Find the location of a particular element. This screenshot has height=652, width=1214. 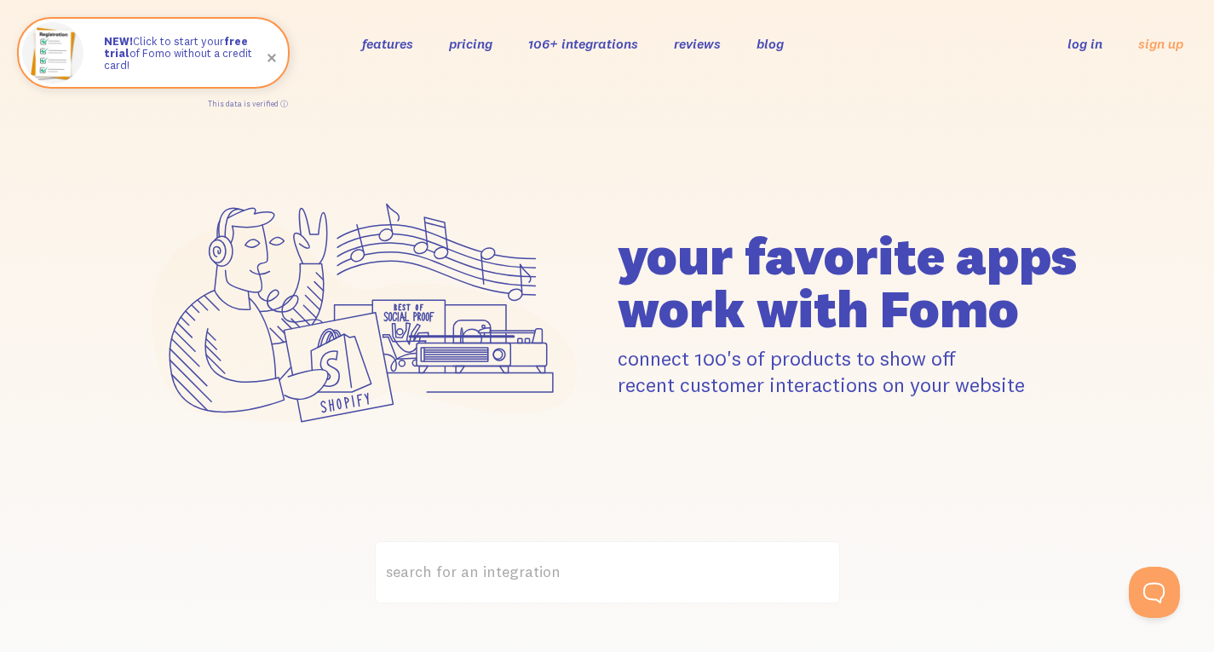

h1: your favorite apps work with Fomo is located at coordinates (850, 282).